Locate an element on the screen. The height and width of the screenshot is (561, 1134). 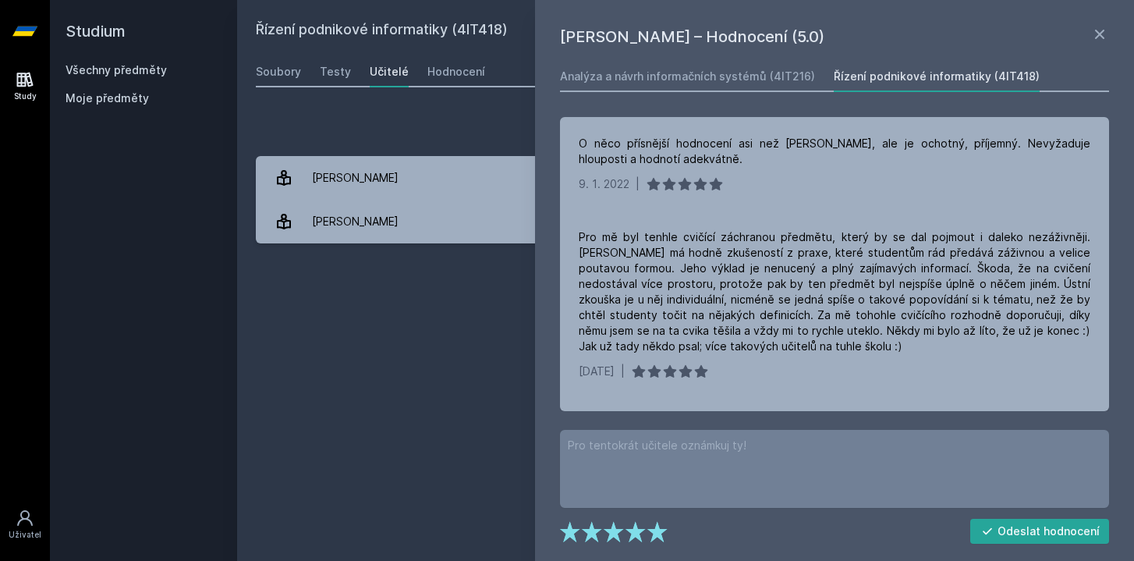
div: Učitelé is located at coordinates (389, 72).